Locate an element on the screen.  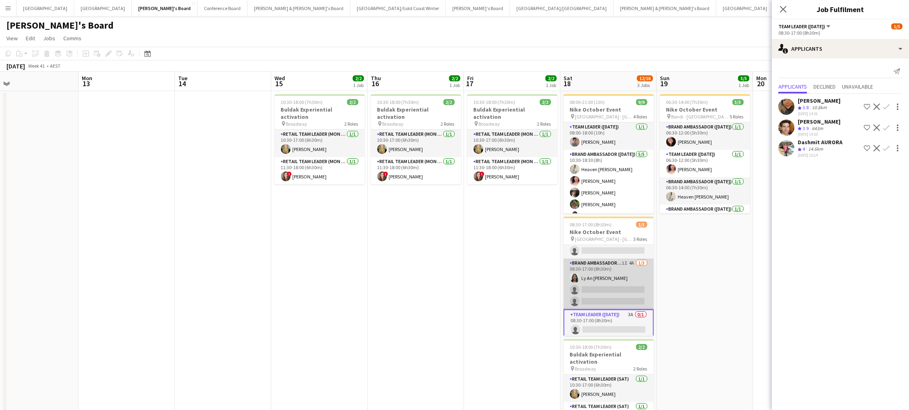
a: Comms is located at coordinates (72, 38).